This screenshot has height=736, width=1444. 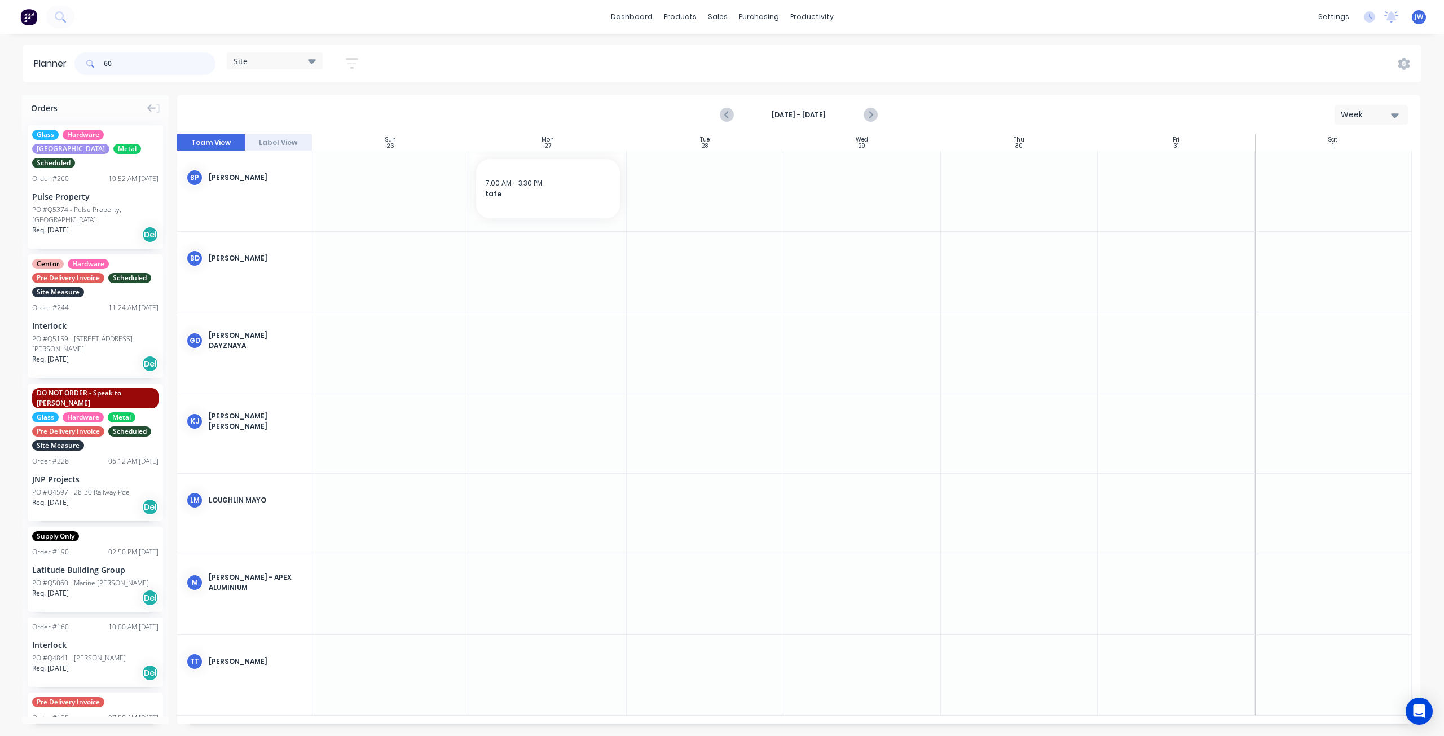 I want to click on div: 30, so click(x=1019, y=146).